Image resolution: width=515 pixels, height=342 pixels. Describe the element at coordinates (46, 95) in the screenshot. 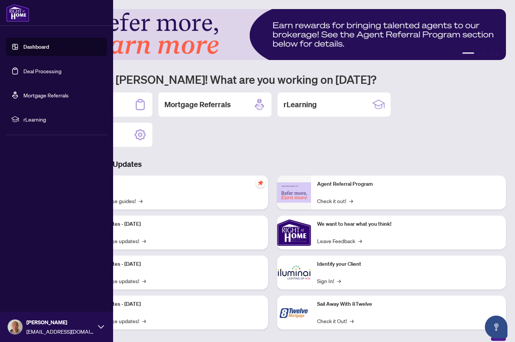

I see `a: Mortgage Referrals` at that location.